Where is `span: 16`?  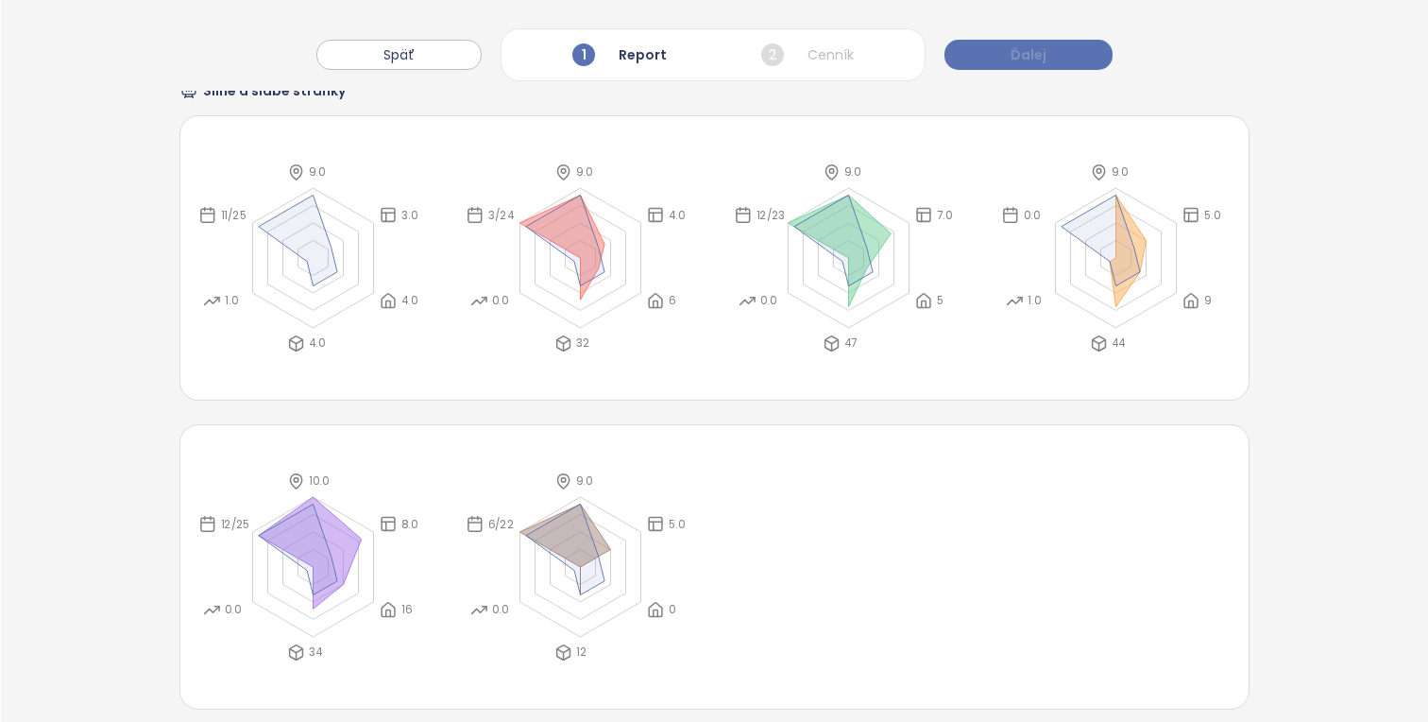 span: 16 is located at coordinates (406, 609).